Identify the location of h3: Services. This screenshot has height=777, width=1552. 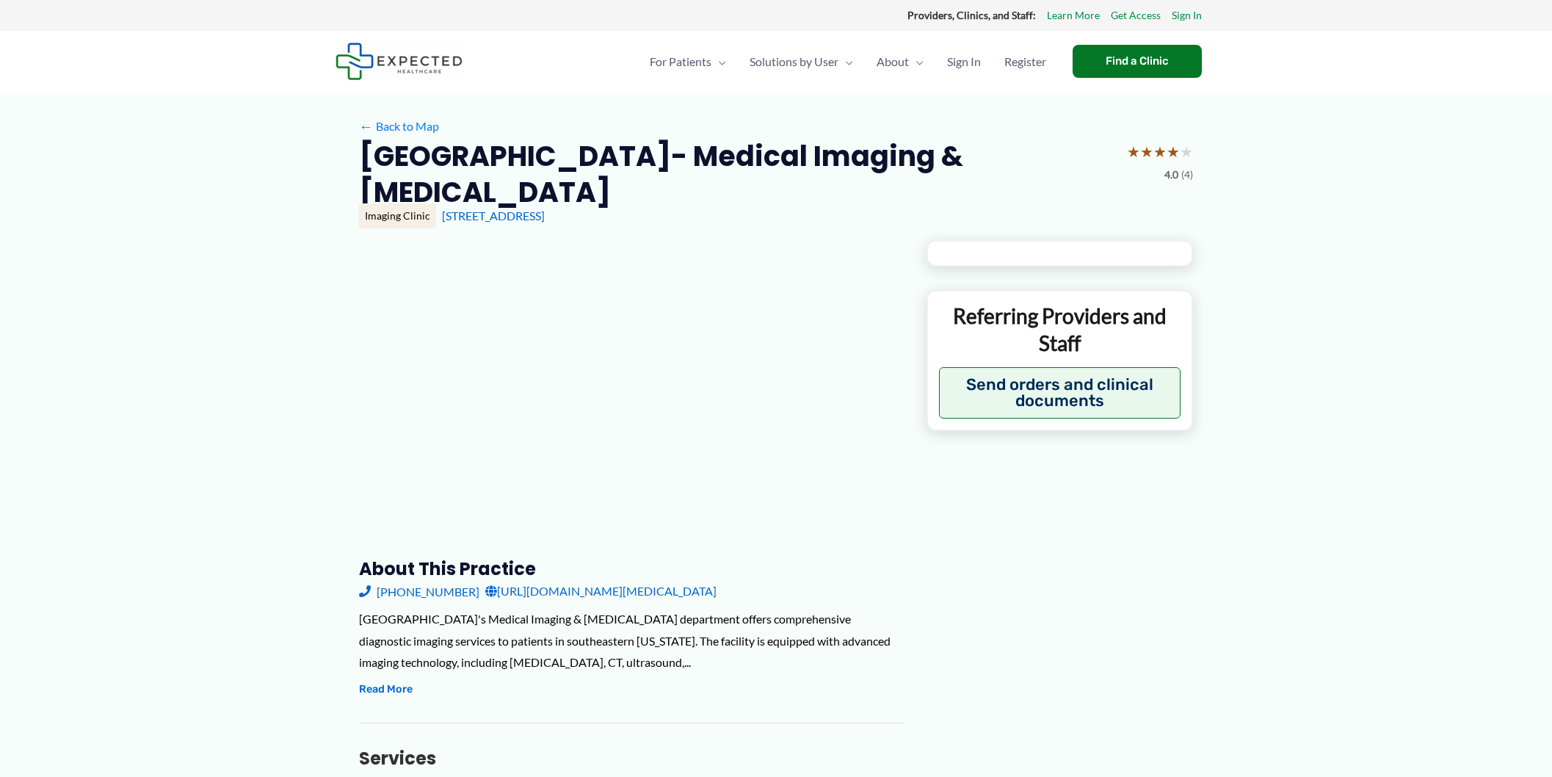
(630, 757).